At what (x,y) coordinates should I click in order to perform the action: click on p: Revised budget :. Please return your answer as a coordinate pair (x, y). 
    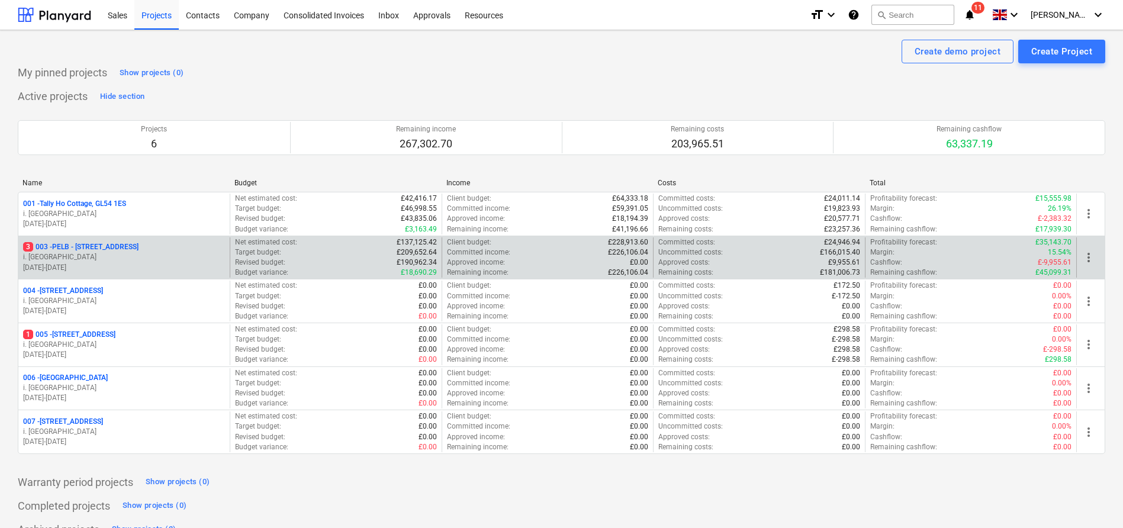
    Looking at the image, I should click on (260, 218).